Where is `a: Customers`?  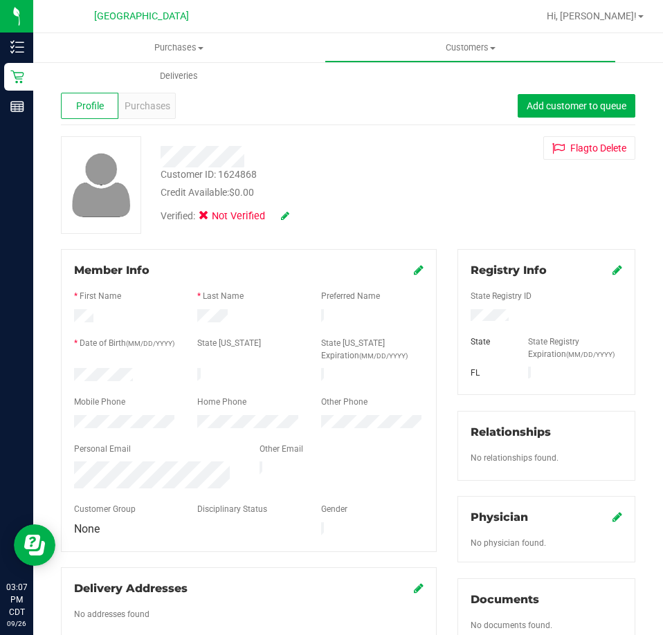
a: Customers is located at coordinates (470, 48).